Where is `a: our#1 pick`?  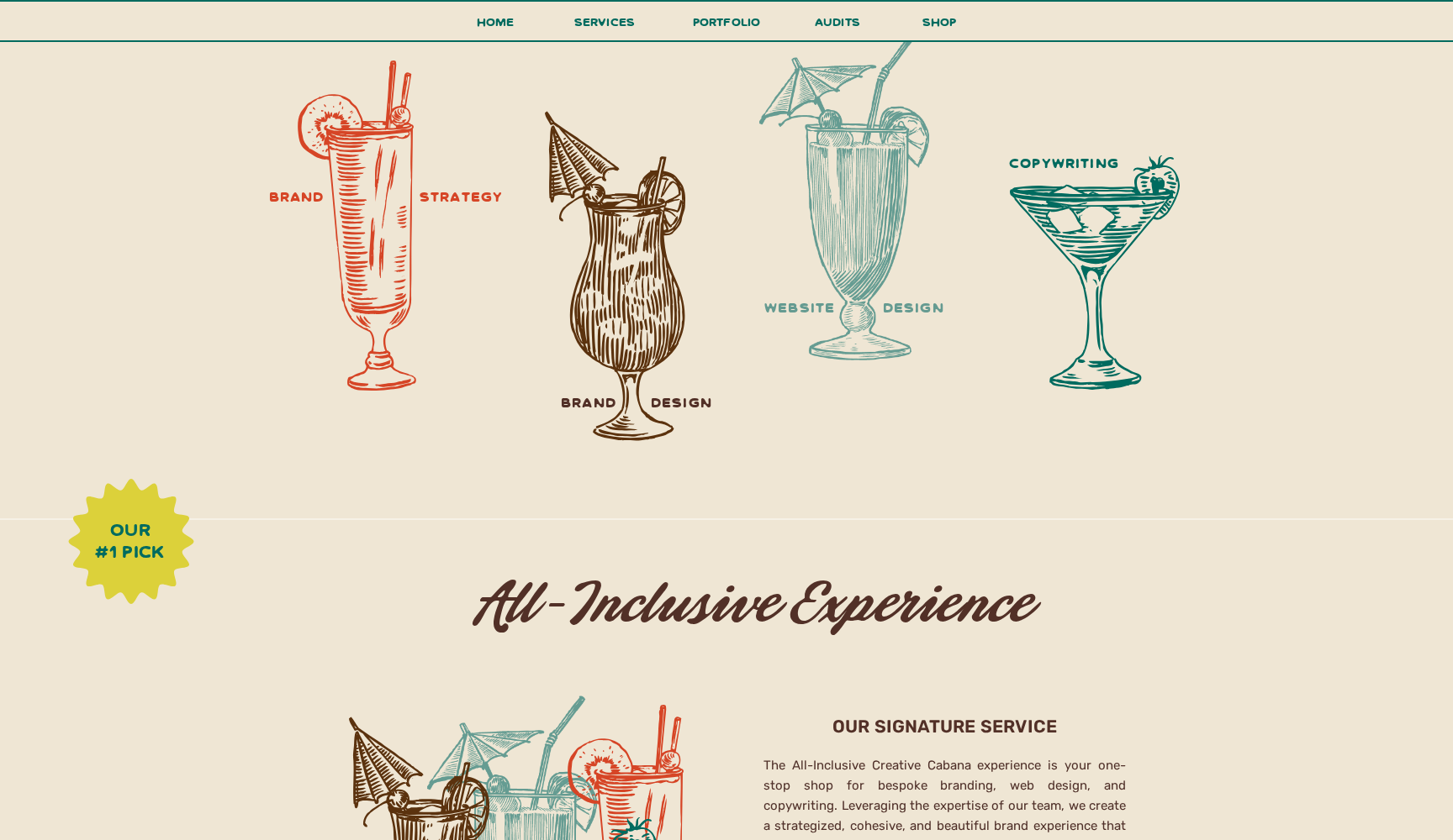
a: our#1 pick is located at coordinates (130, 542).